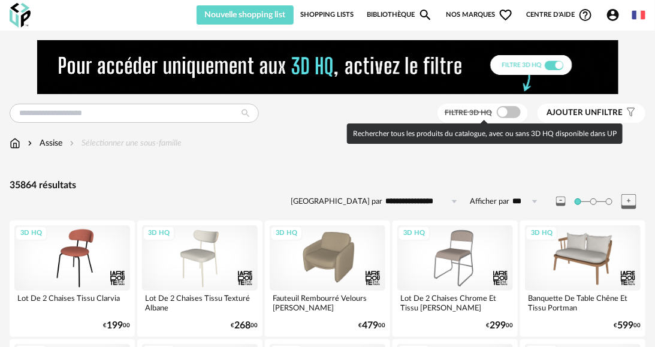 This screenshot has width=655, height=347. Describe the element at coordinates (571, 113) in the screenshot. I see `span: Ajouter un` at that location.